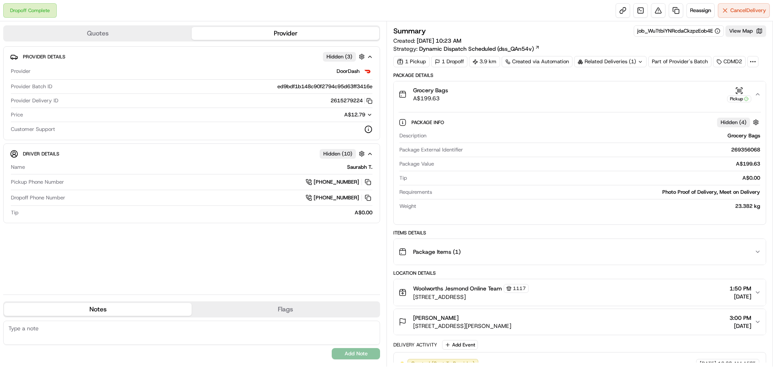 The height and width of the screenshot is (367, 773). I want to click on button: Hidden (4), so click(739, 122).